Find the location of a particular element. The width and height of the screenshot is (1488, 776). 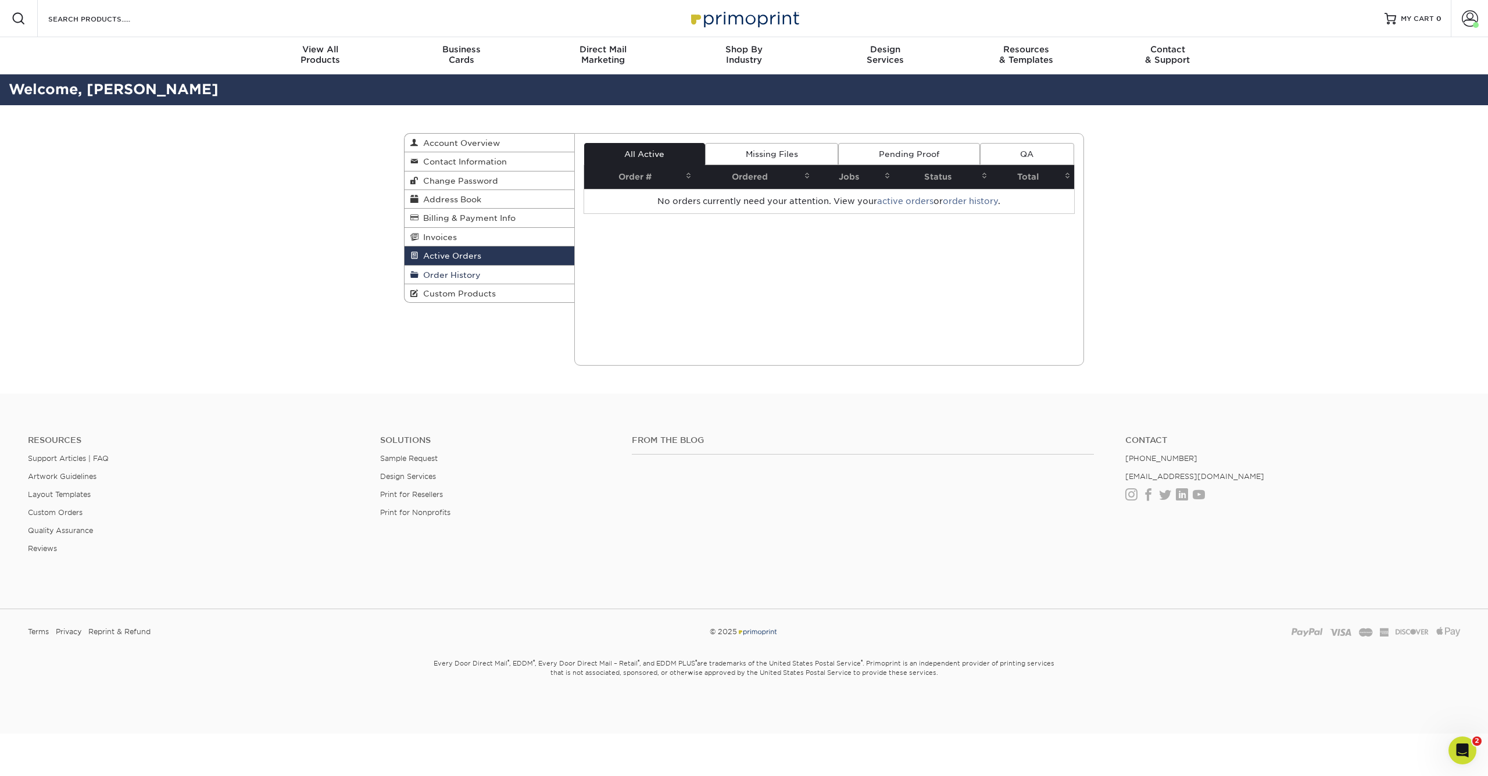

span: Business is located at coordinates (461, 49).